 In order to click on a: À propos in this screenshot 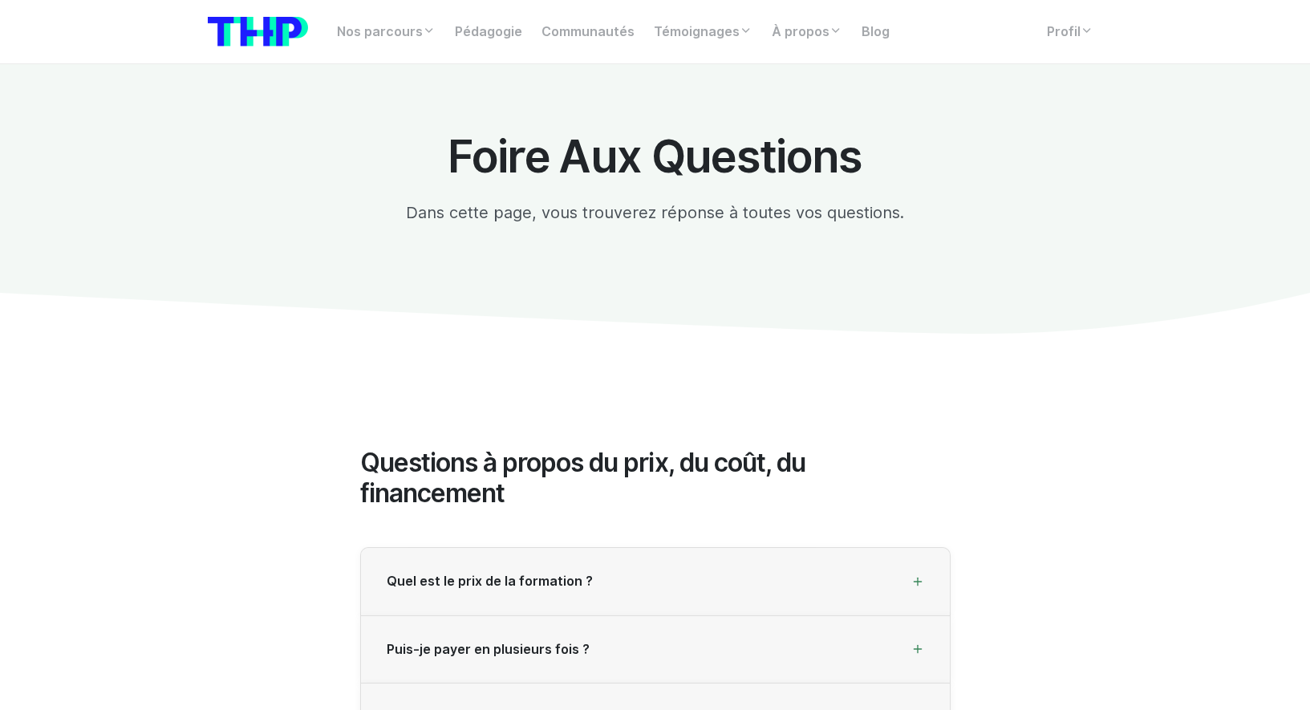, I will do `click(807, 32)`.